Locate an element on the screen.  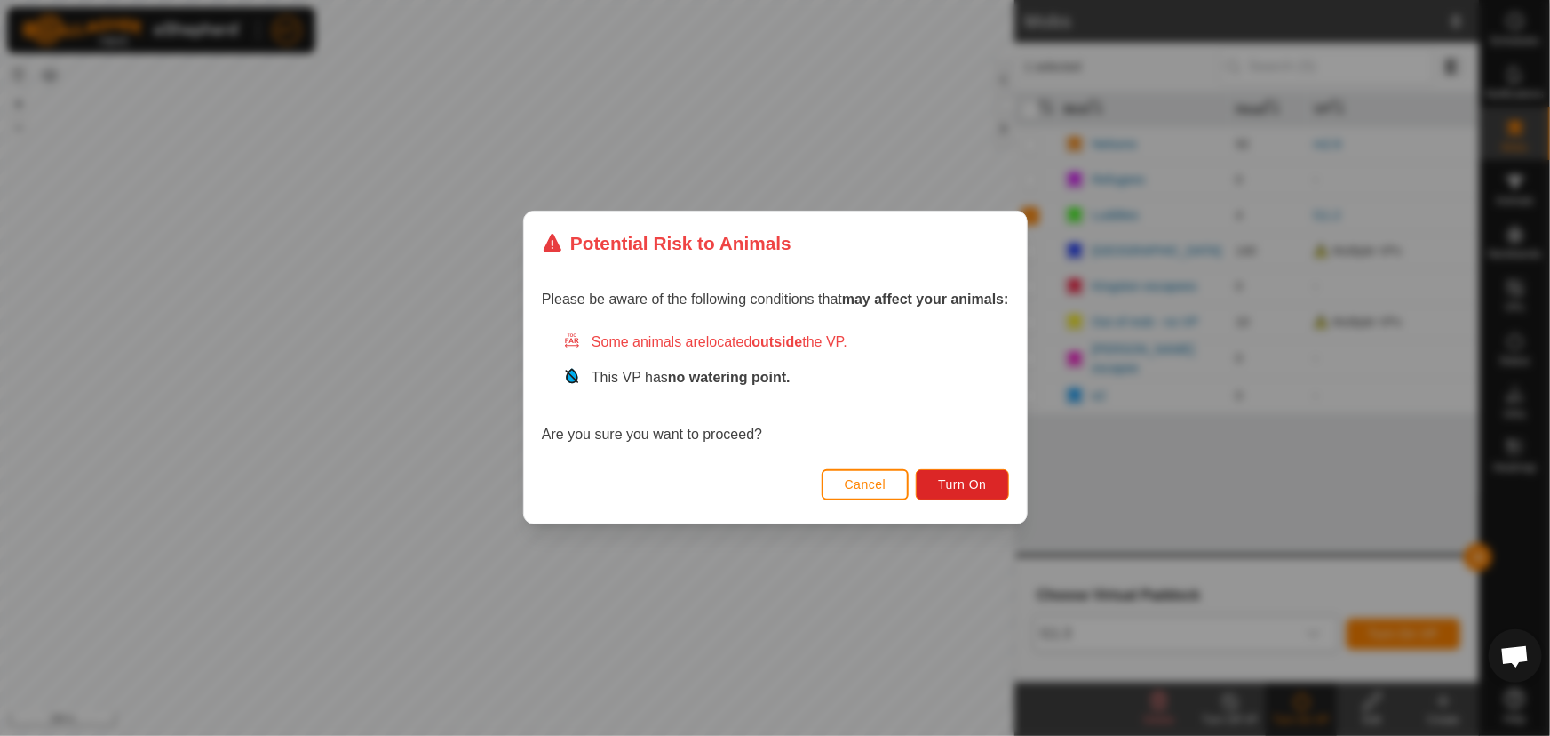
a: Open chat is located at coordinates (1516, 656).